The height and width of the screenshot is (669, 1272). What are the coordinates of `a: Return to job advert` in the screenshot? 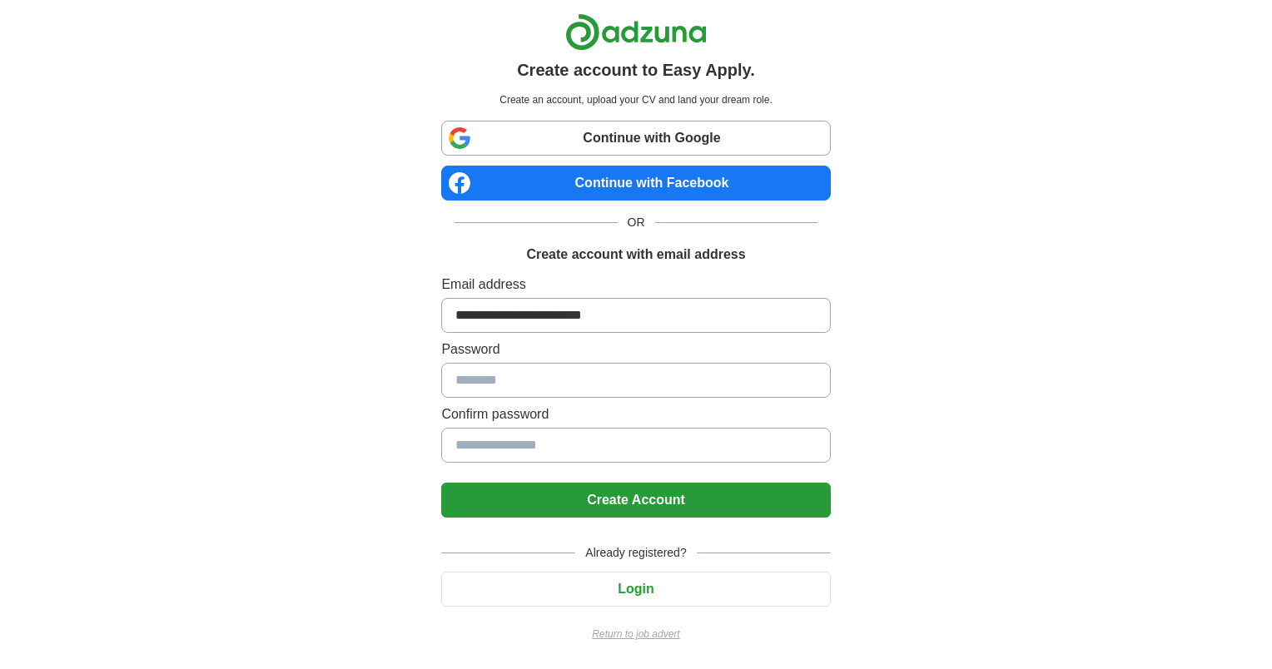 It's located at (635, 635).